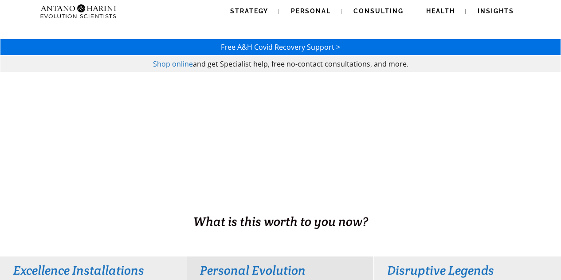  Describe the element at coordinates (173, 64) in the screenshot. I see `span: Shop online` at that location.